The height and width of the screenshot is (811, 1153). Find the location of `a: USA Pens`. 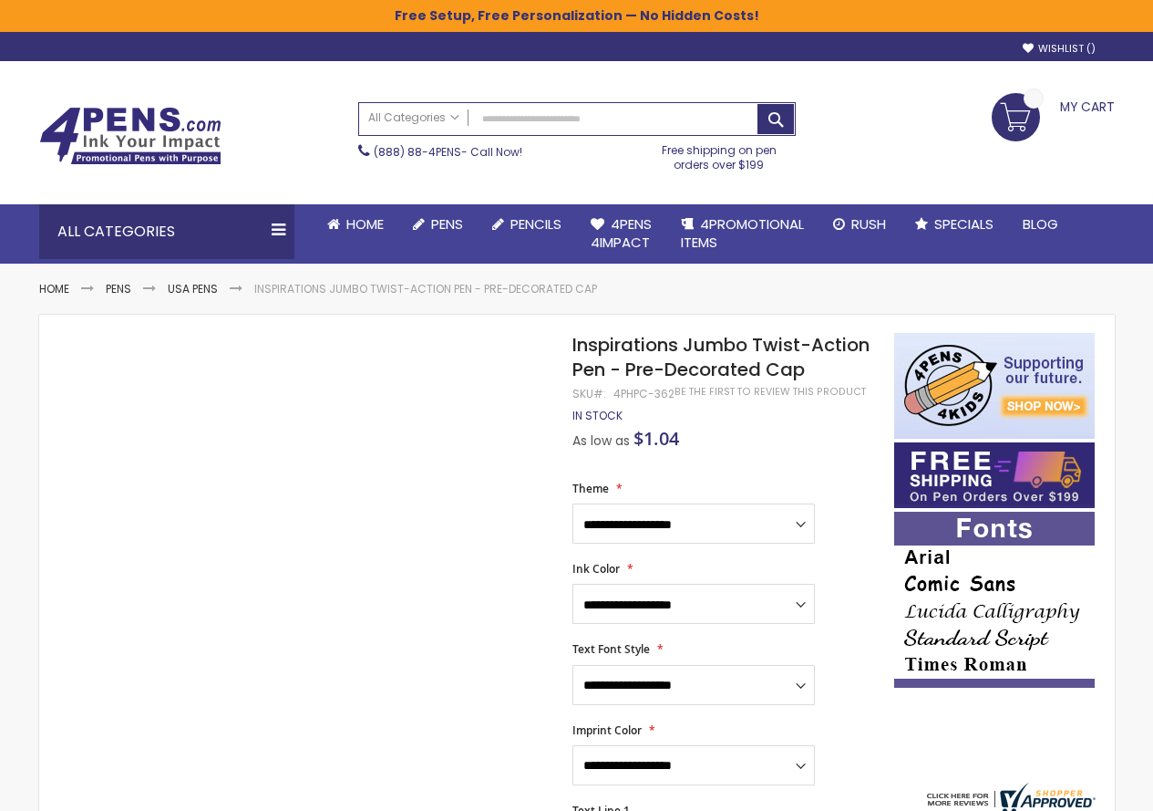

a: USA Pens is located at coordinates (192, 288).